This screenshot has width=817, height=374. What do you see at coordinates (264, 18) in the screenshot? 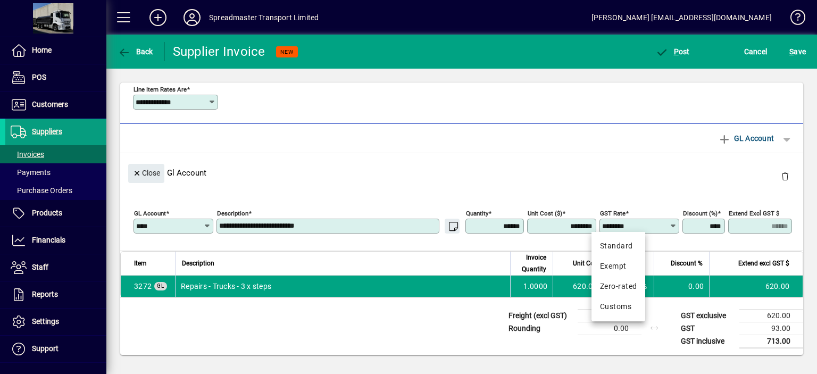
I see `div: Spreadmaster Transport Limited` at bounding box center [264, 18].